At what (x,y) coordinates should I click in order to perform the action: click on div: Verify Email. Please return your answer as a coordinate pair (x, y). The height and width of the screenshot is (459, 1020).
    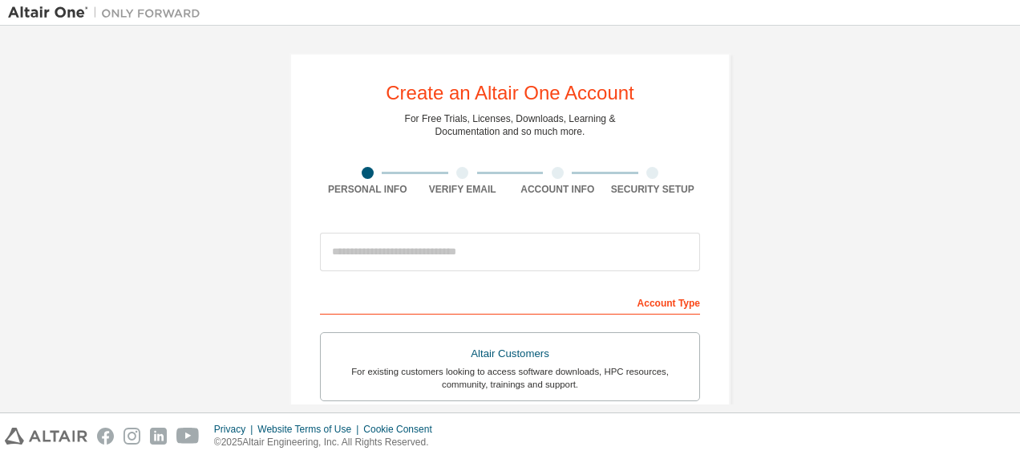
    Looking at the image, I should click on (463, 189).